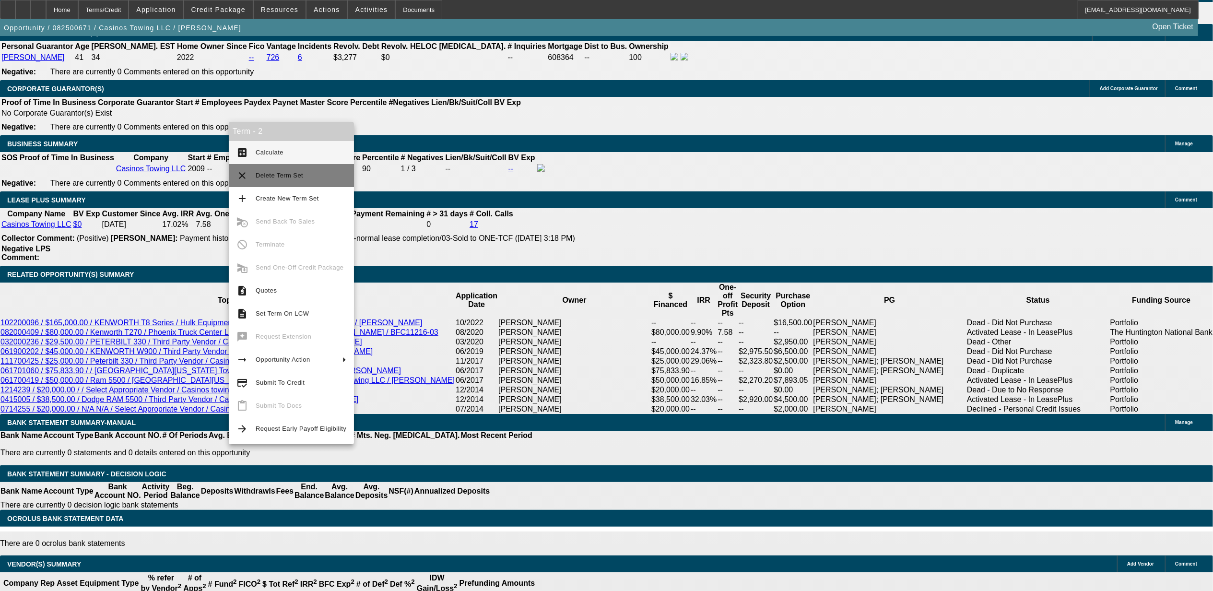 The height and width of the screenshot is (591, 1213). What do you see at coordinates (755, 361) in the screenshot?
I see `td: $2,323.80` at bounding box center [755, 361].